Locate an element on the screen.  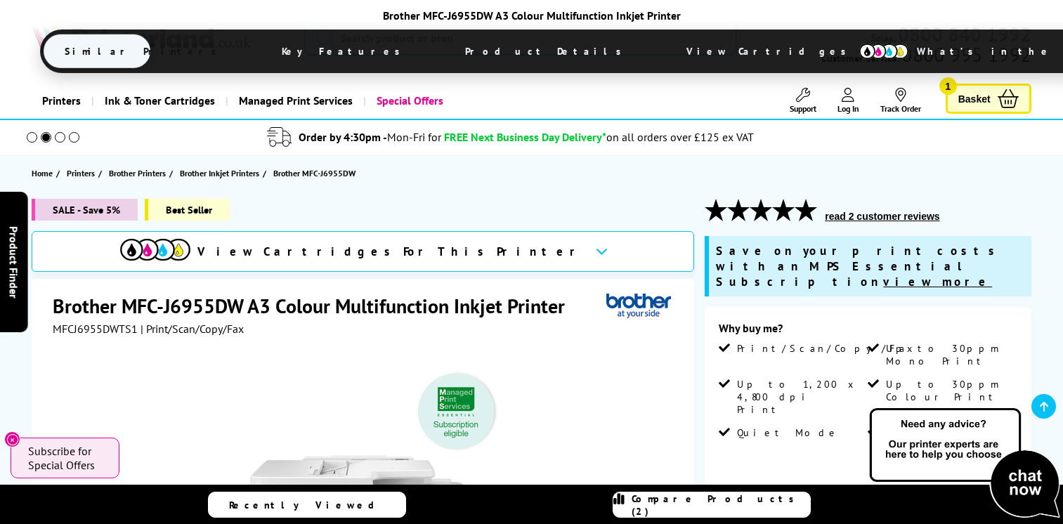
a: Track Order is located at coordinates (901, 100).